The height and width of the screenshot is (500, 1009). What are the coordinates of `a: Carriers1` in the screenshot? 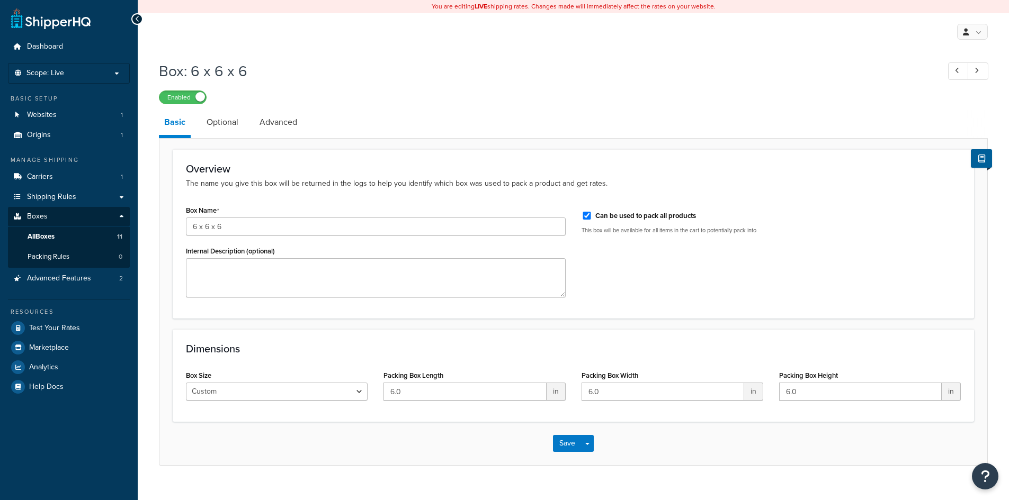 It's located at (69, 177).